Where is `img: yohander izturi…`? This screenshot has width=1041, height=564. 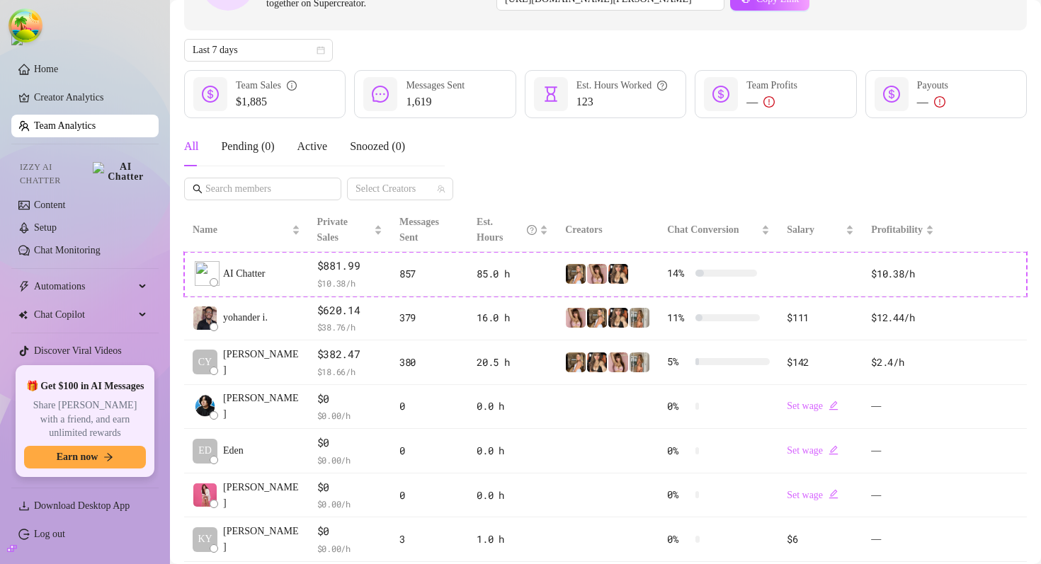 img: yohander izturi… is located at coordinates (205, 318).